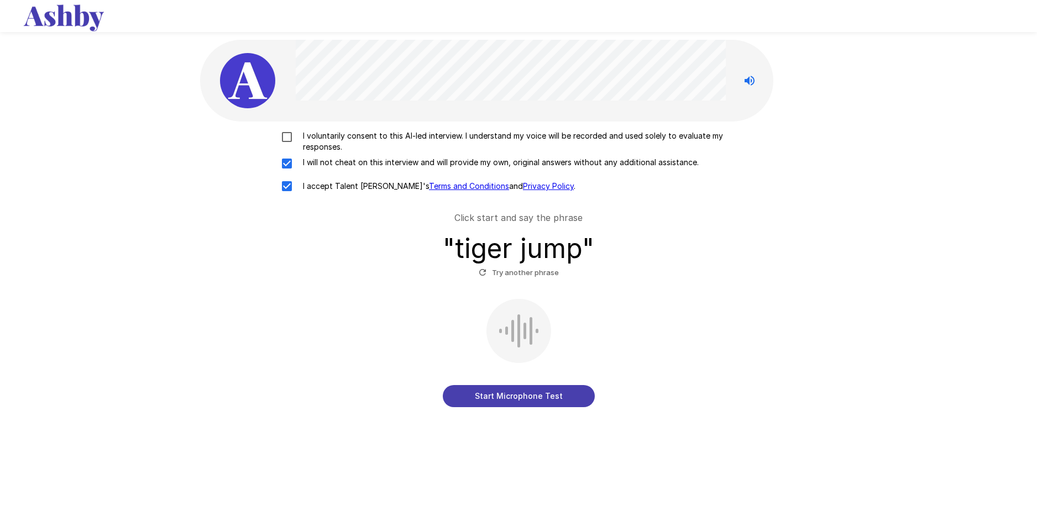 The image size is (1037, 511). What do you see at coordinates (519, 396) in the screenshot?
I see `button: Start Microphone Test` at bounding box center [519, 396].